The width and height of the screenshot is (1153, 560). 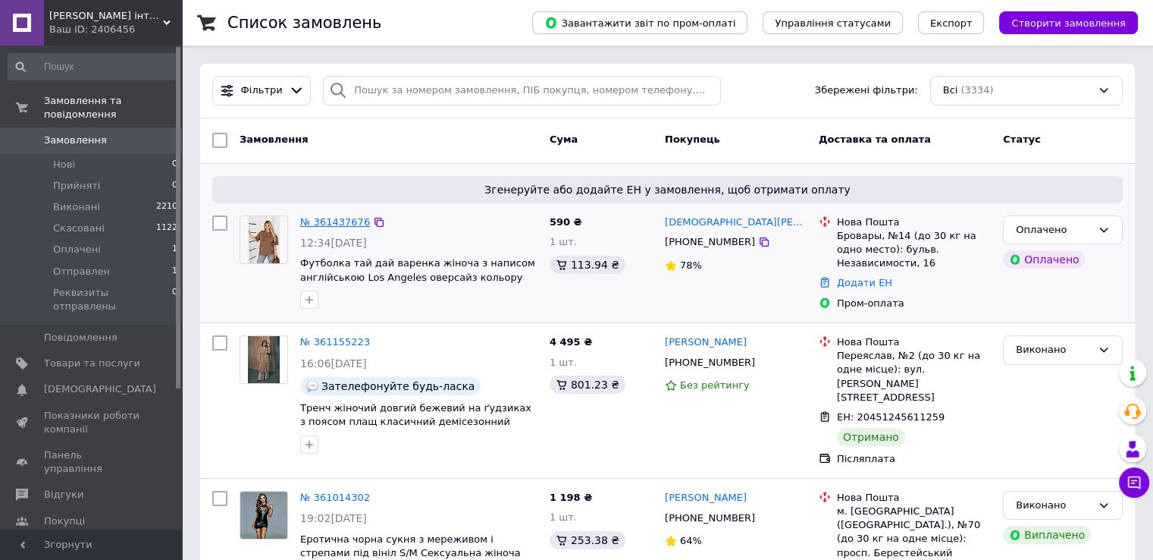 I want to click on span: Отправлен, so click(x=81, y=271).